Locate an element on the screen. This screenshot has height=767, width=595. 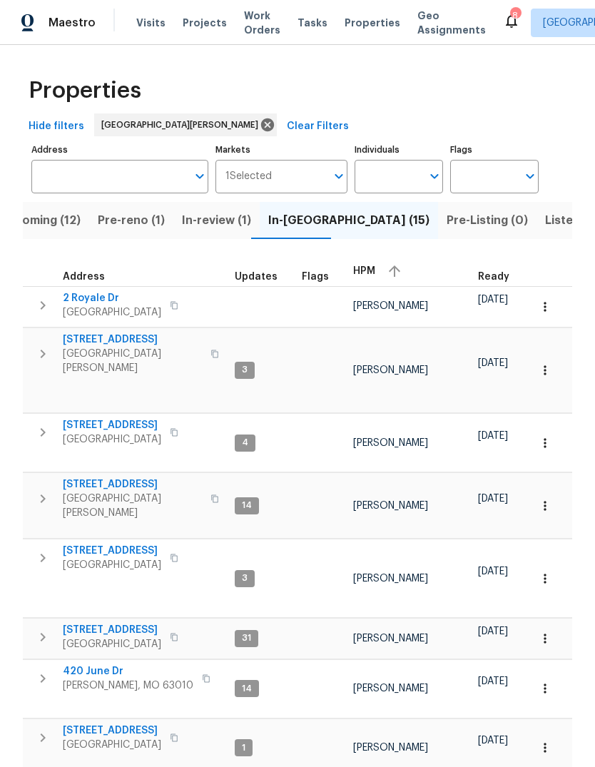
span: In-review (1) is located at coordinates (216, 220).